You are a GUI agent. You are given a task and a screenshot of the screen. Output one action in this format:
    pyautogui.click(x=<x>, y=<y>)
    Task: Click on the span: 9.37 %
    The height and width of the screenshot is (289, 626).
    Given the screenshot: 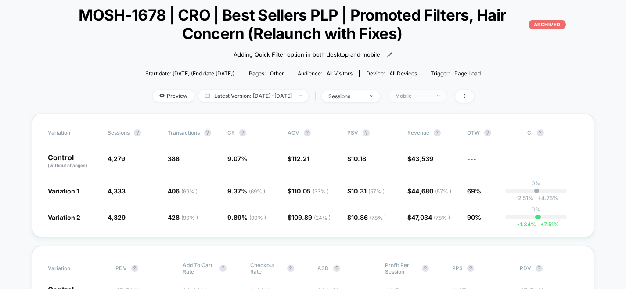 What is the action you would take?
    pyautogui.click(x=246, y=191)
    